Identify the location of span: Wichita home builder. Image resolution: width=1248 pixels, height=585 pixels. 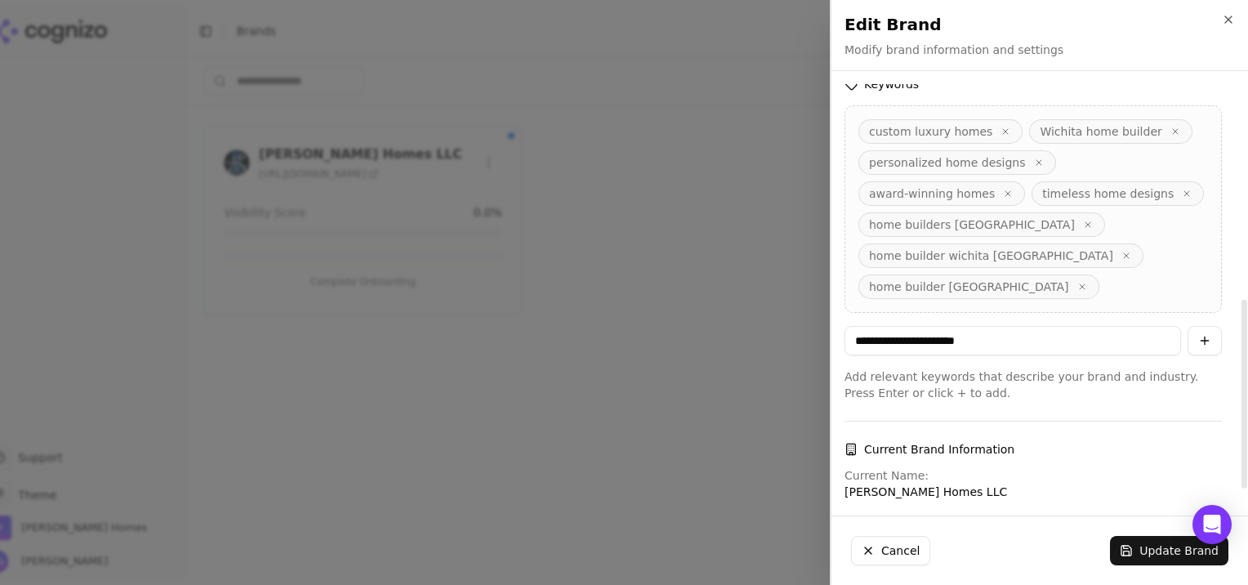
(1100, 131).